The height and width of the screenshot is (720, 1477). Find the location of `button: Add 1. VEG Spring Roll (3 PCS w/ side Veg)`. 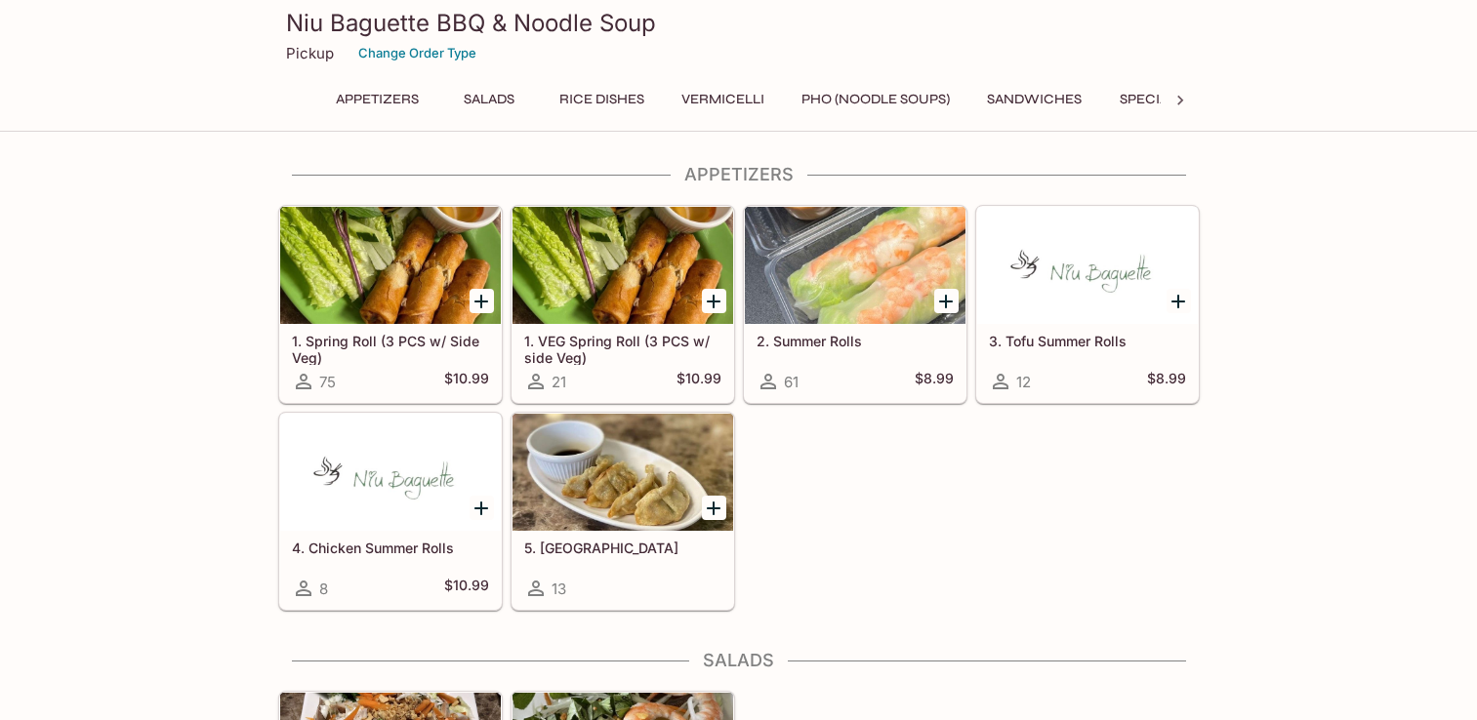

button: Add 1. VEG Spring Roll (3 PCS w/ side Veg) is located at coordinates (714, 301).